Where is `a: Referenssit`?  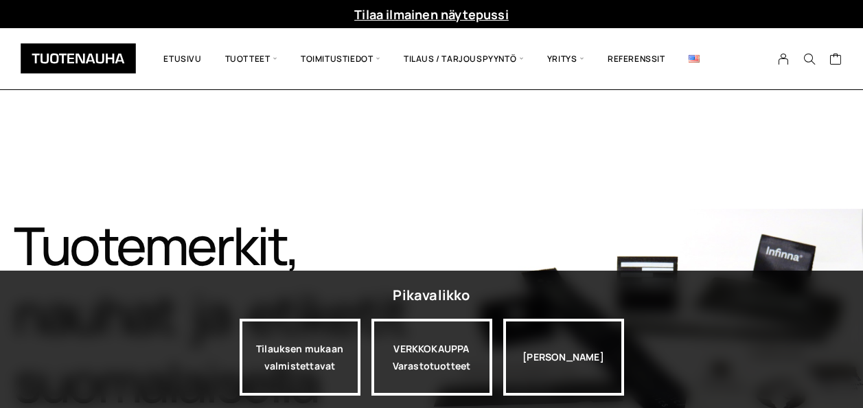
a: Referenssit is located at coordinates (636, 58).